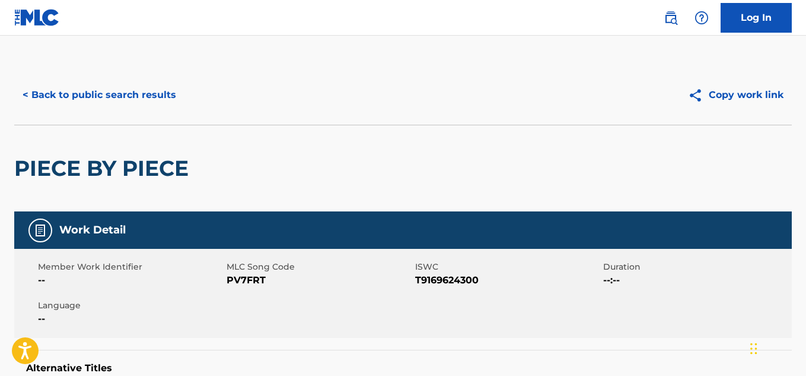  What do you see at coordinates (698, 95) in the screenshot?
I see `img: Copy work link` at bounding box center [698, 95].